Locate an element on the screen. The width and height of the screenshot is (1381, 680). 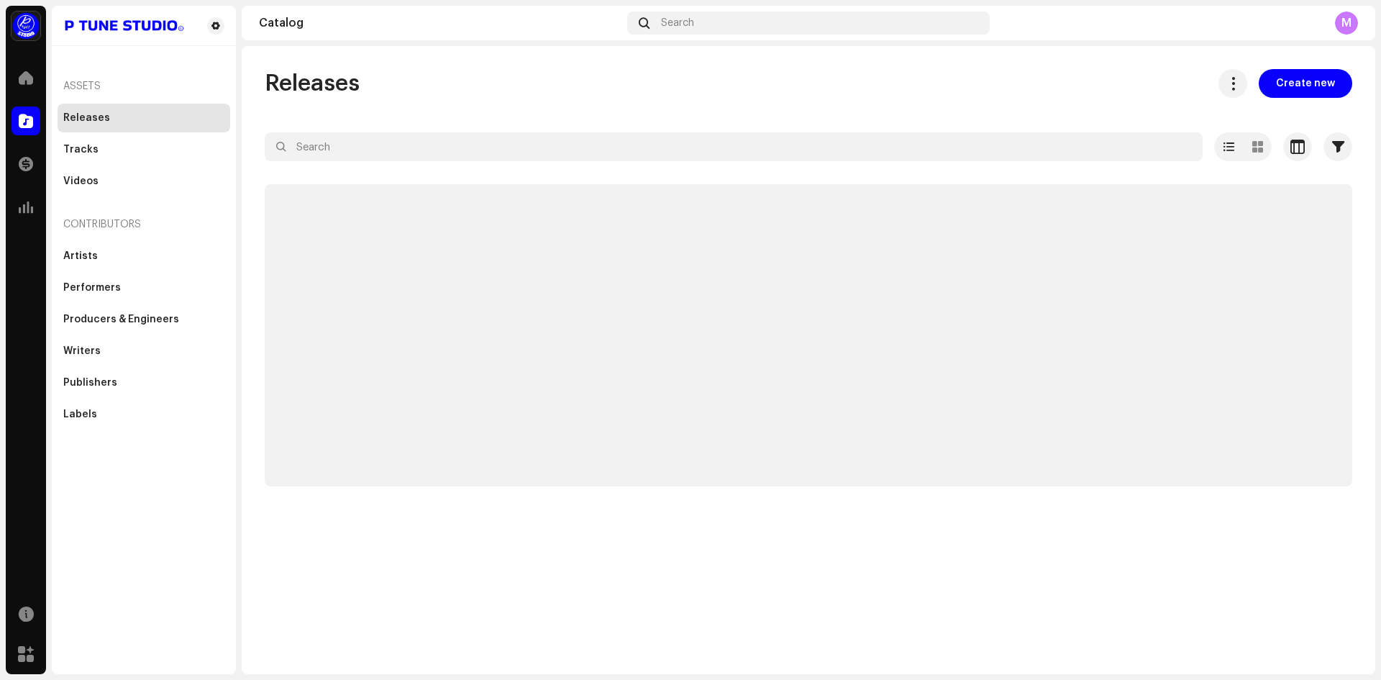
div: Artists is located at coordinates (81, 256).